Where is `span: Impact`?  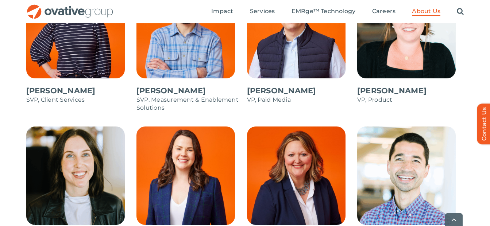 span: Impact is located at coordinates (222, 11).